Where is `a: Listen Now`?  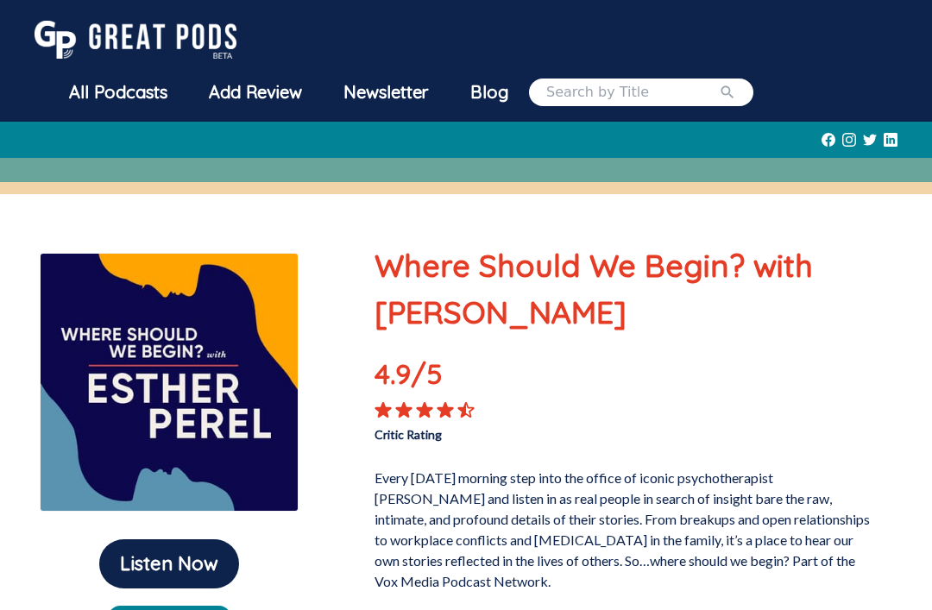 a: Listen Now is located at coordinates (169, 563).